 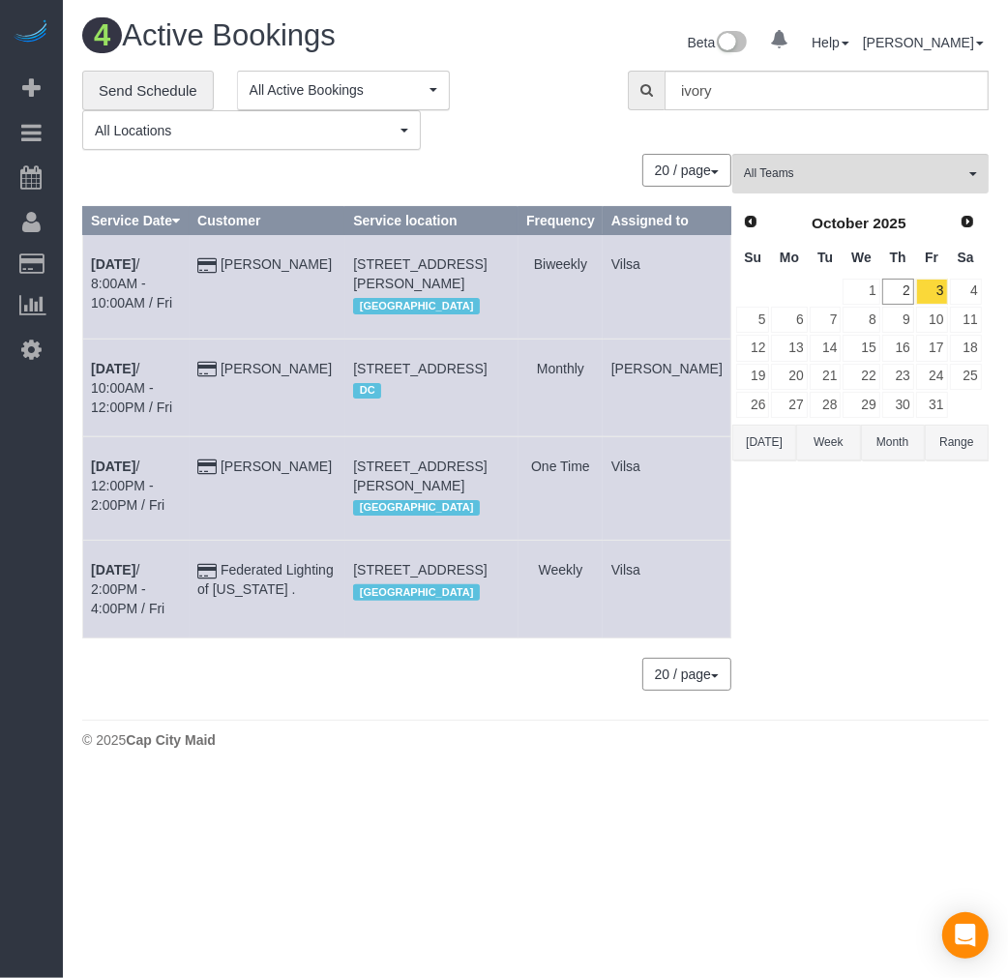 I want to click on a: 24, so click(x=931, y=376).